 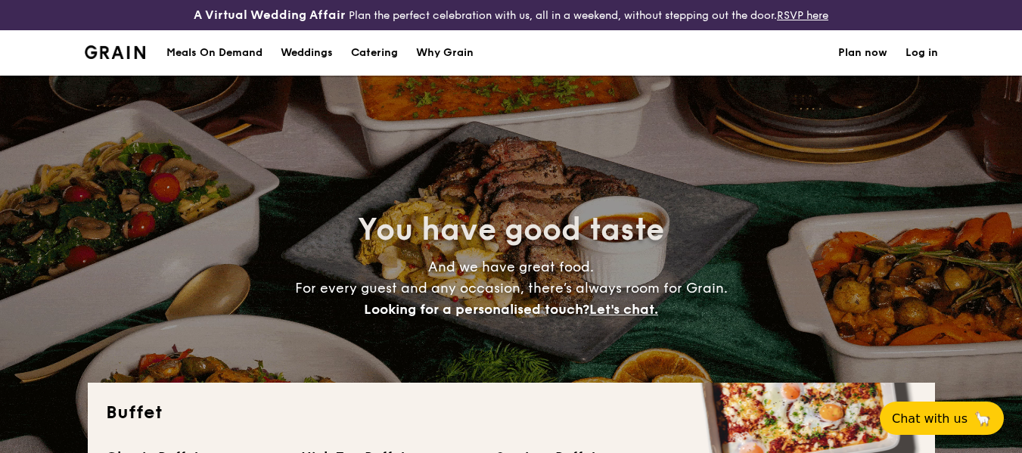 What do you see at coordinates (214, 53) in the screenshot?
I see `a: Meals On Demand` at bounding box center [214, 53].